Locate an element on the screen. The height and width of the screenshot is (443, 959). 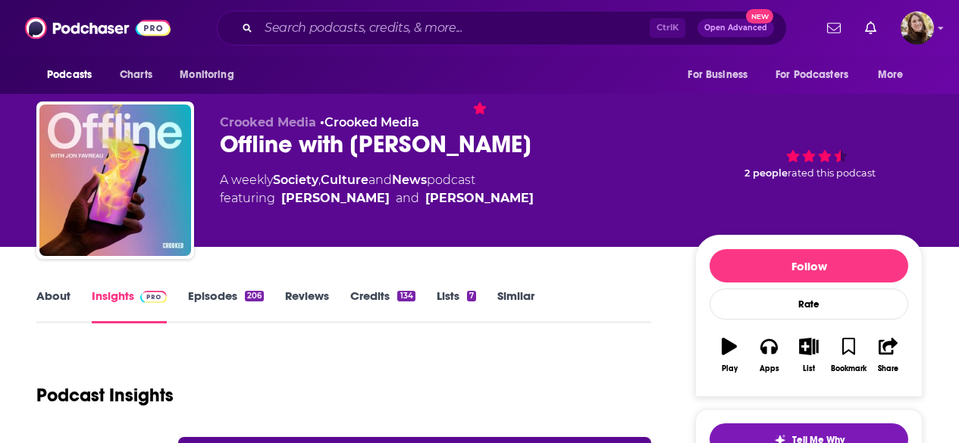
span: Charts is located at coordinates (136, 75).